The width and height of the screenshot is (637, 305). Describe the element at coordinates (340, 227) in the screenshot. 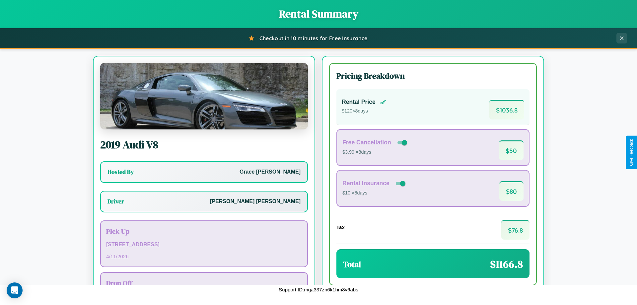

I see `h4: Tax` at that location.